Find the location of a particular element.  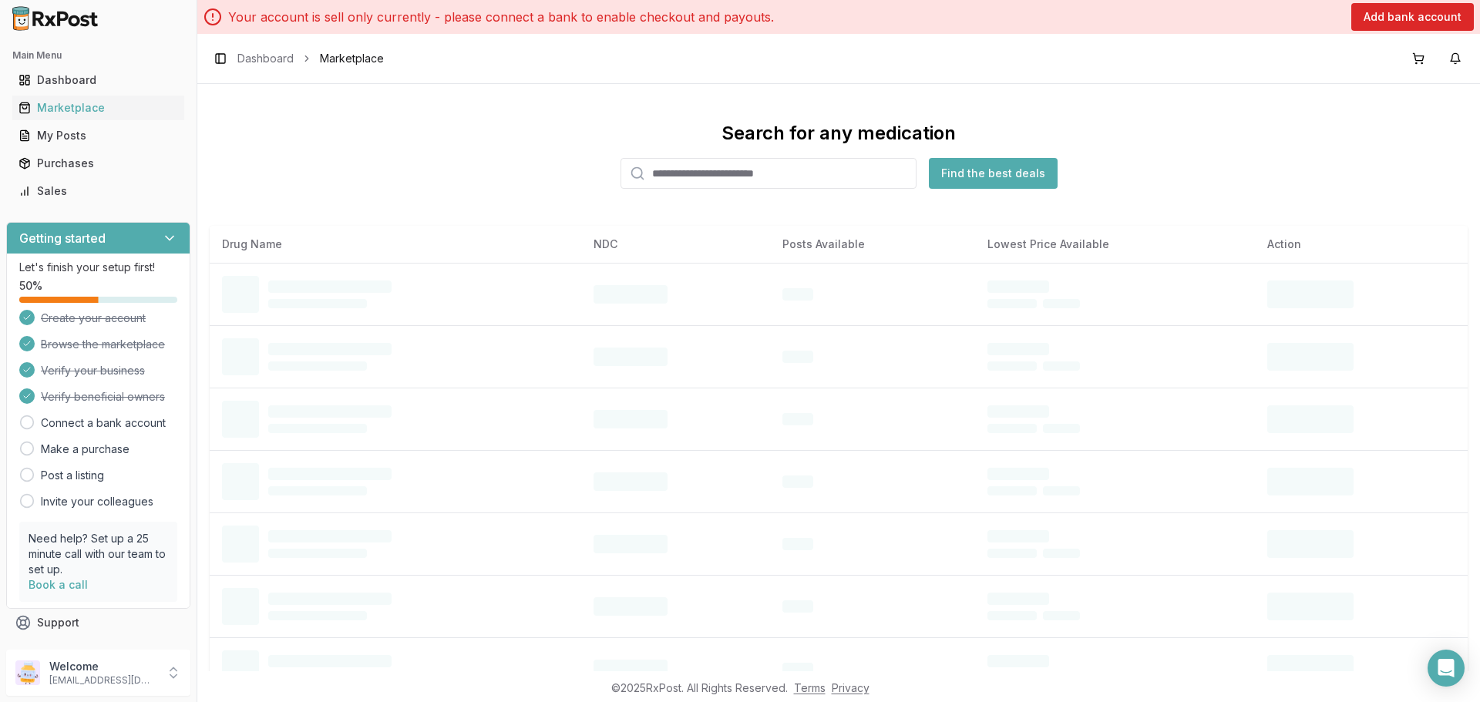

span: Verify beneficial owners is located at coordinates (103, 397).